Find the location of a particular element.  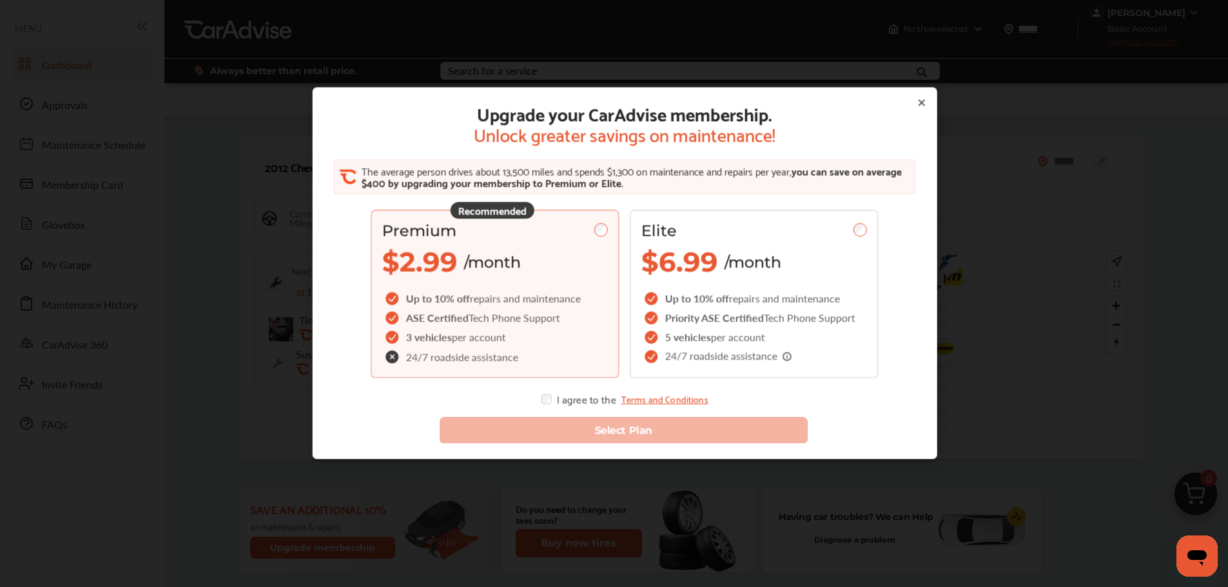

span: 3 vehicles is located at coordinates (429, 337).